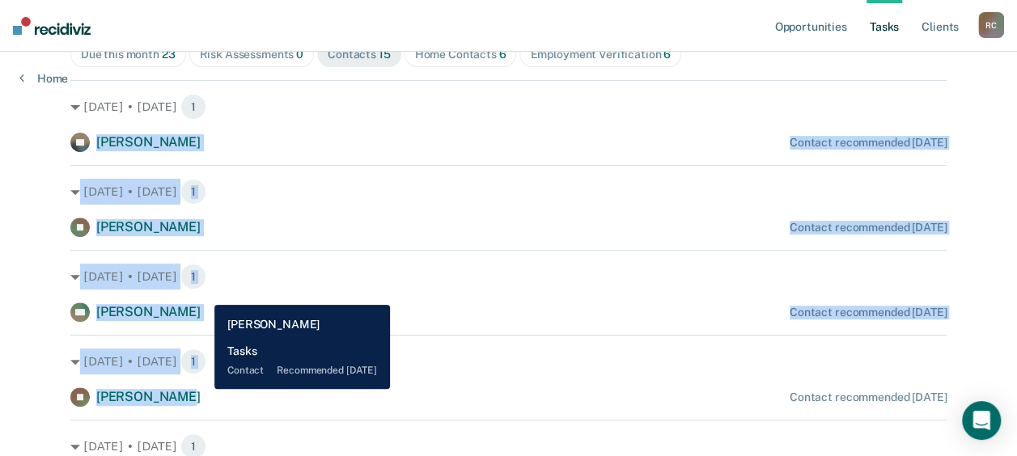 The height and width of the screenshot is (456, 1017). What do you see at coordinates (460, 54) in the screenshot?
I see `div: Home Contacts` at bounding box center [460, 54].